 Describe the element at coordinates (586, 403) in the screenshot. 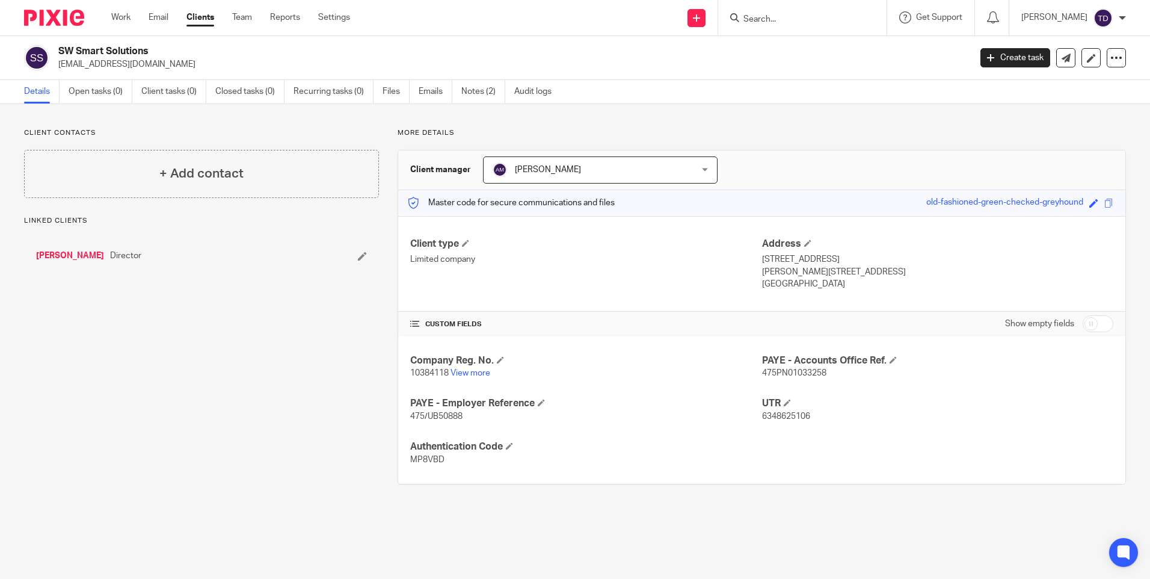

I see `h4: PAYE - Employer Reference` at that location.